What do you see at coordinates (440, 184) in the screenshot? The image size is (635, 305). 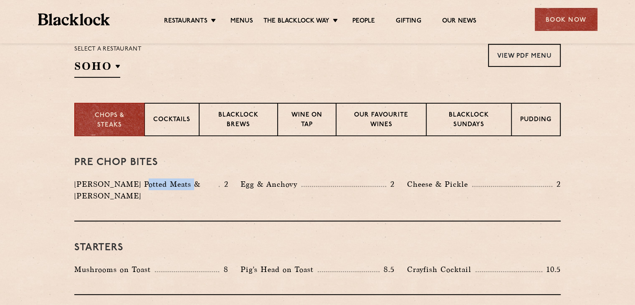 I see `p: Cheese & Pickle` at bounding box center [440, 184].